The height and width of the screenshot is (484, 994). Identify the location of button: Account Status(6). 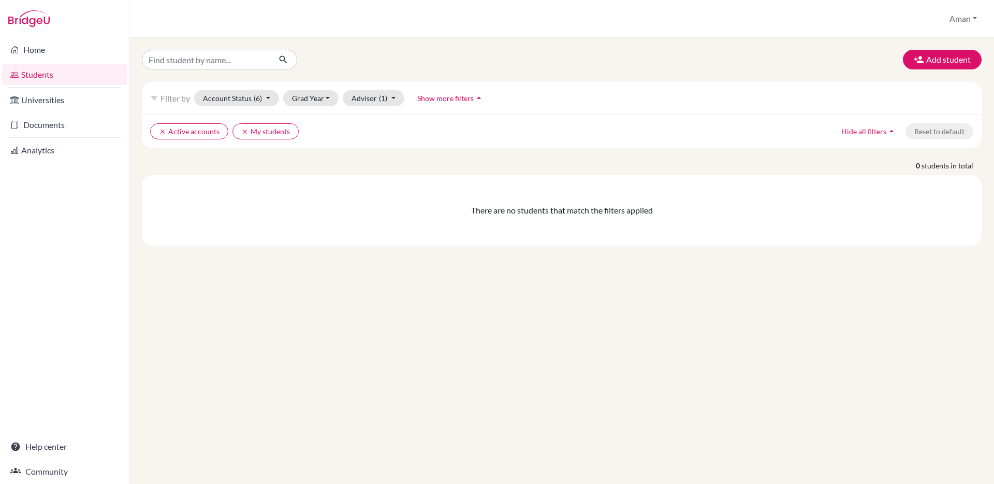
(237, 98).